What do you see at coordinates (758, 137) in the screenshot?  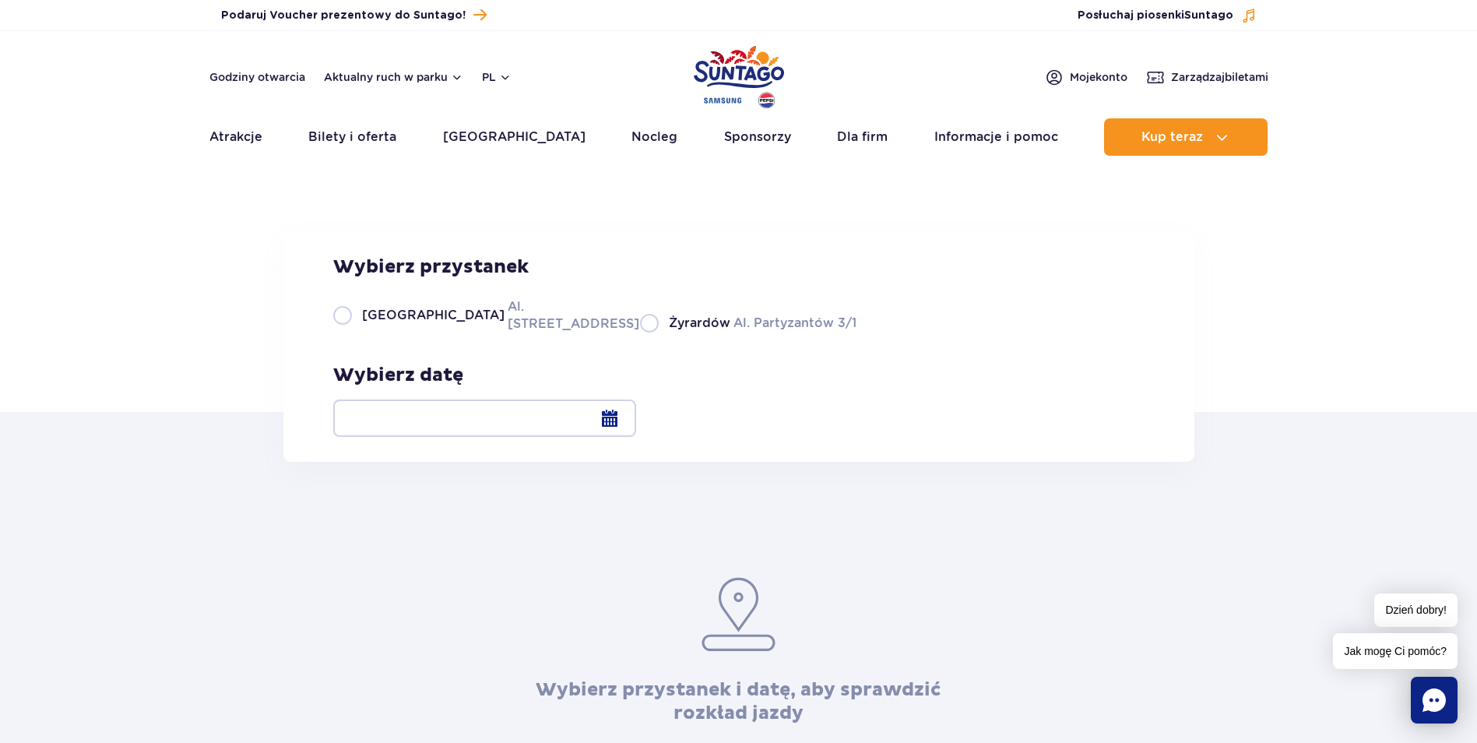 I see `a: Sponsorzy` at bounding box center [758, 137].